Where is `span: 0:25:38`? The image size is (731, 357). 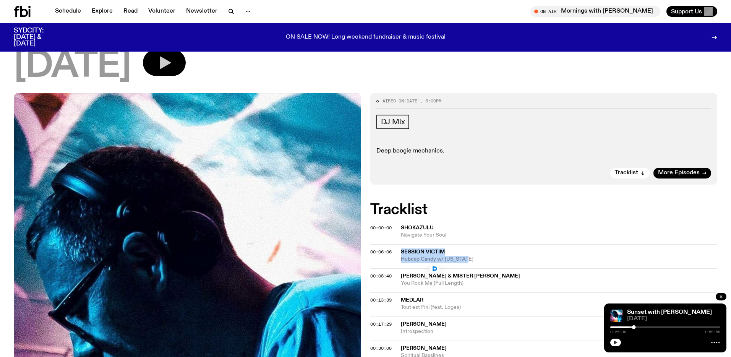 span: 0:25:38 is located at coordinates (619, 332).